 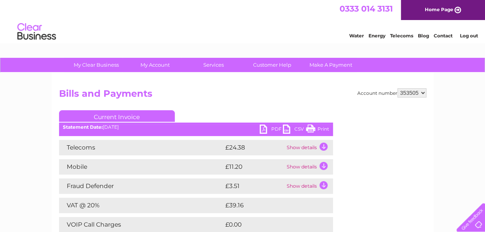 I want to click on img: logo.png, so click(x=37, y=32).